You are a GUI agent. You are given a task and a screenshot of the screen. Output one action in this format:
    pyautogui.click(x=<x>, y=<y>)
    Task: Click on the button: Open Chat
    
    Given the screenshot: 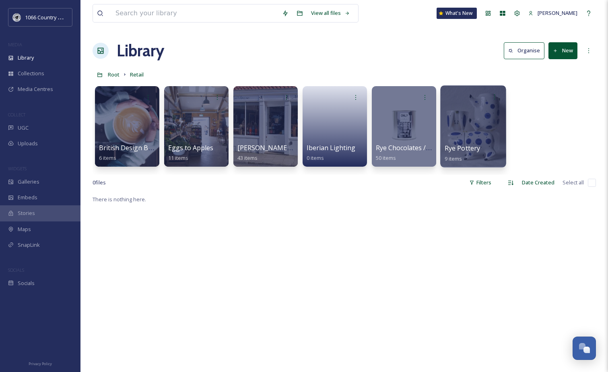 What is the action you would take?
    pyautogui.click(x=584, y=348)
    